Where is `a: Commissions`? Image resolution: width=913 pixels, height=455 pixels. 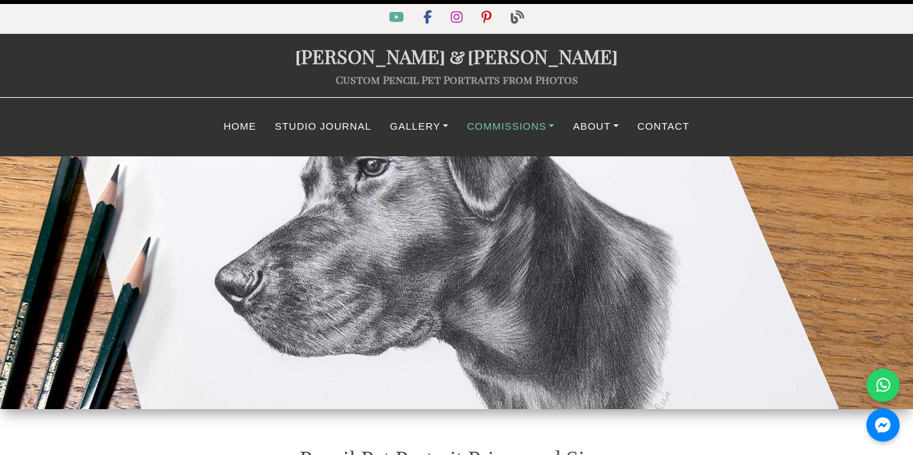 a: Commissions is located at coordinates (510, 126).